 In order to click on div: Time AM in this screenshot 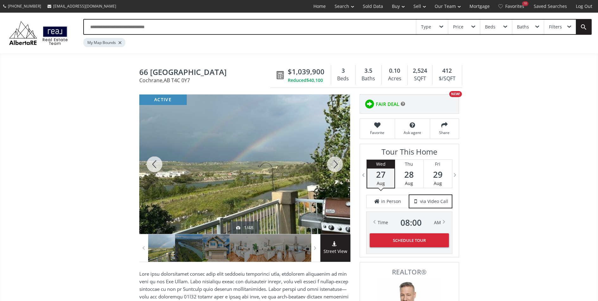, I will do `click(409, 223)`.